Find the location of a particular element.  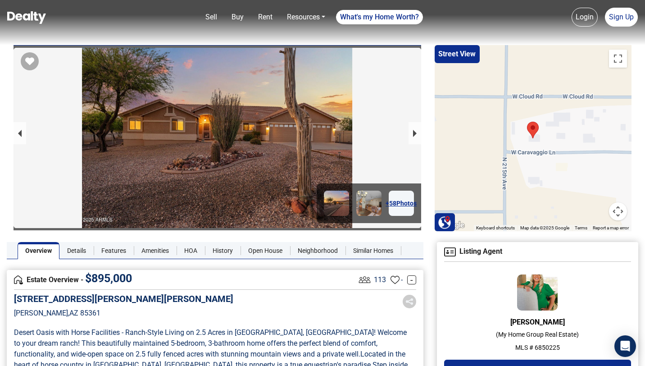

span: Map data ©2025 Google is located at coordinates (544, 227).